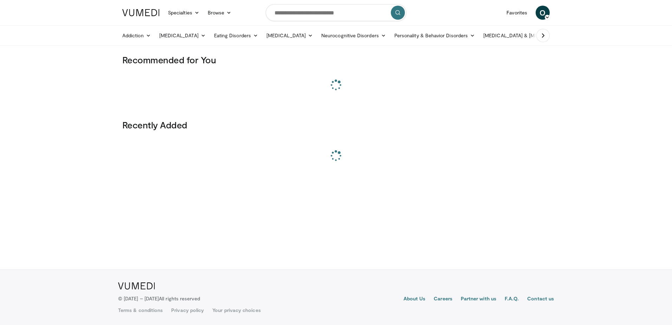  Describe the element at coordinates (236, 310) in the screenshot. I see `a: Your privacy choices` at that location.